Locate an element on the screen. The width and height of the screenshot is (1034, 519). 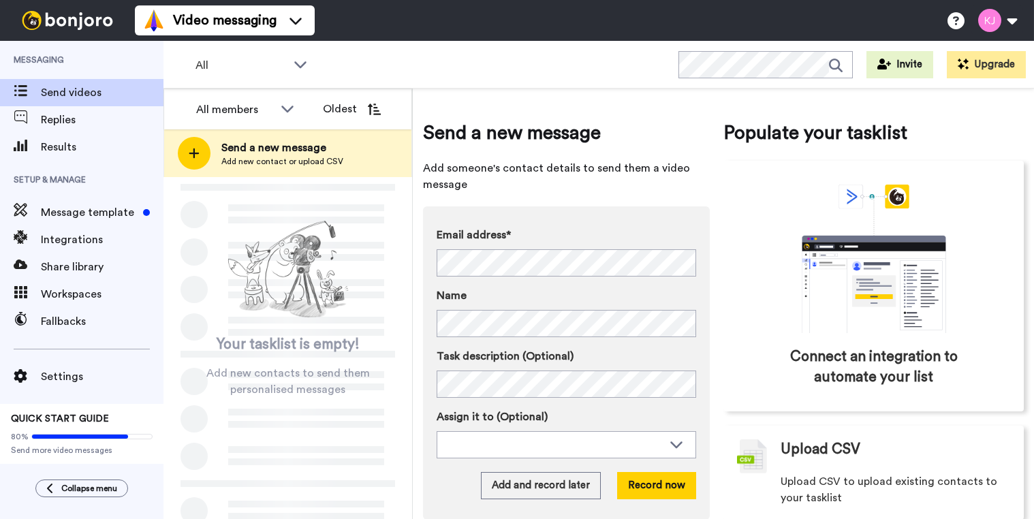
span: Connect an integration to automate your list is located at coordinates (873, 367).